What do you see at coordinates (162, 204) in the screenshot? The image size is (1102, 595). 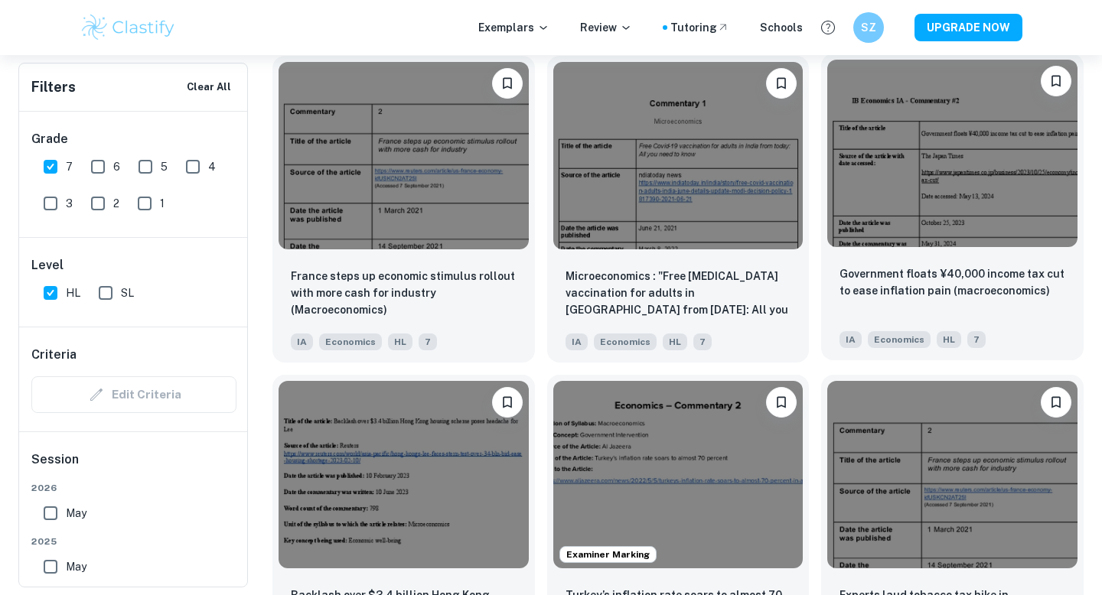 I see `span: 1` at bounding box center [162, 204].